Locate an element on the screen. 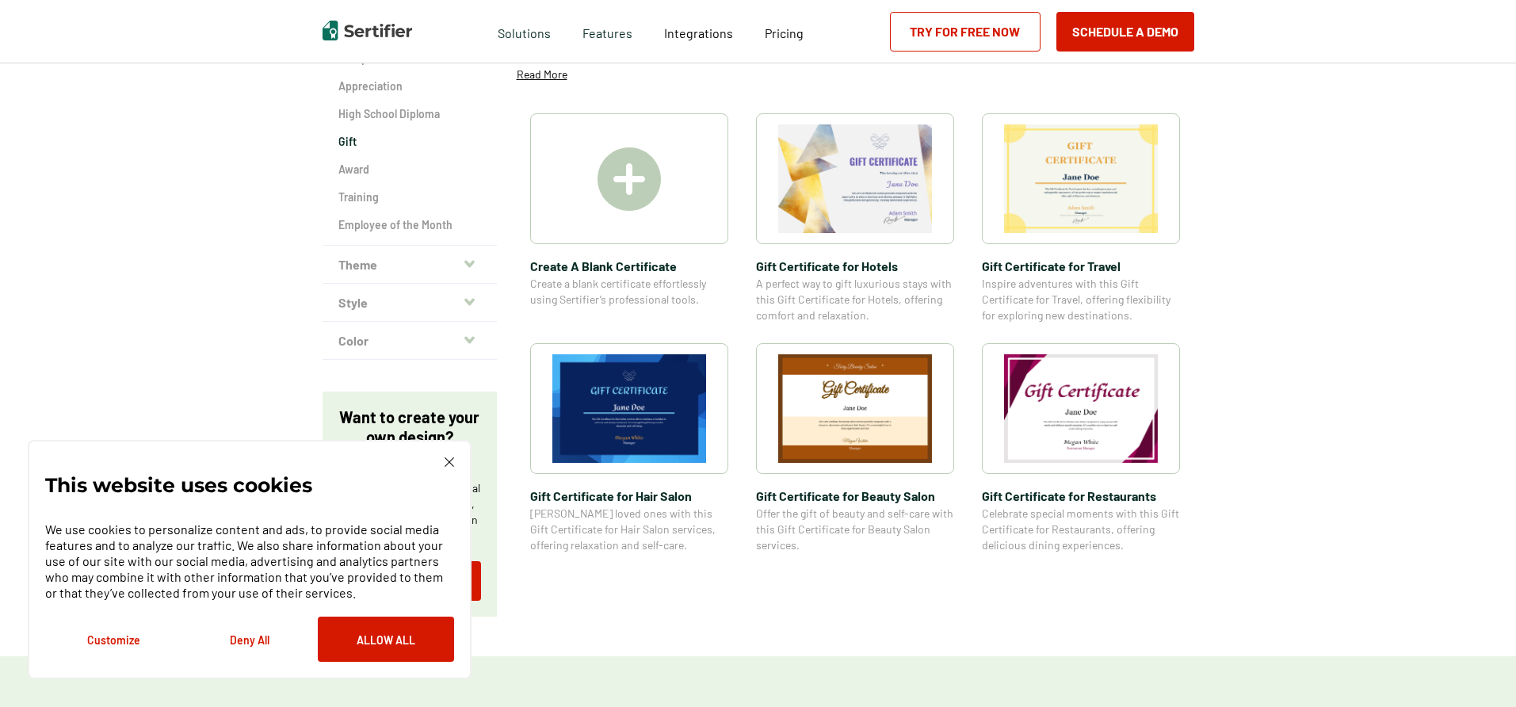  img: Gift Certificate​ for Restaurants is located at coordinates (1081, 408).